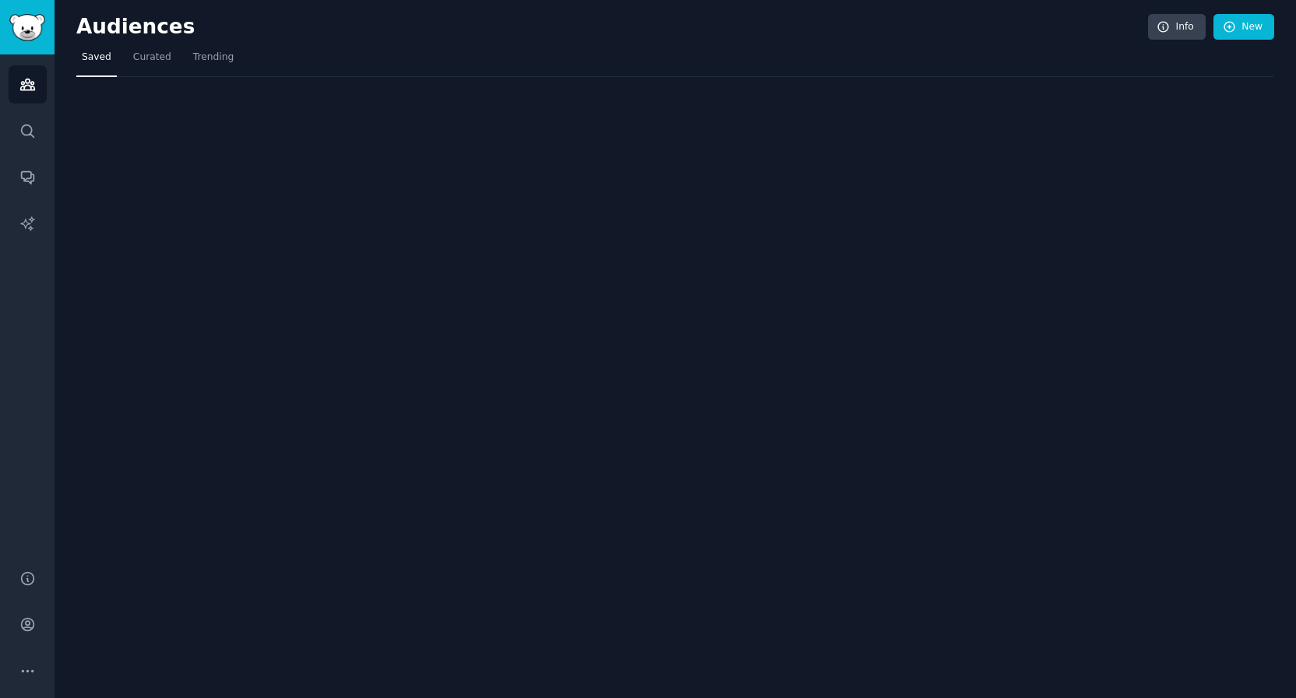 This screenshot has width=1296, height=698. What do you see at coordinates (1243, 27) in the screenshot?
I see `a: New` at bounding box center [1243, 27].